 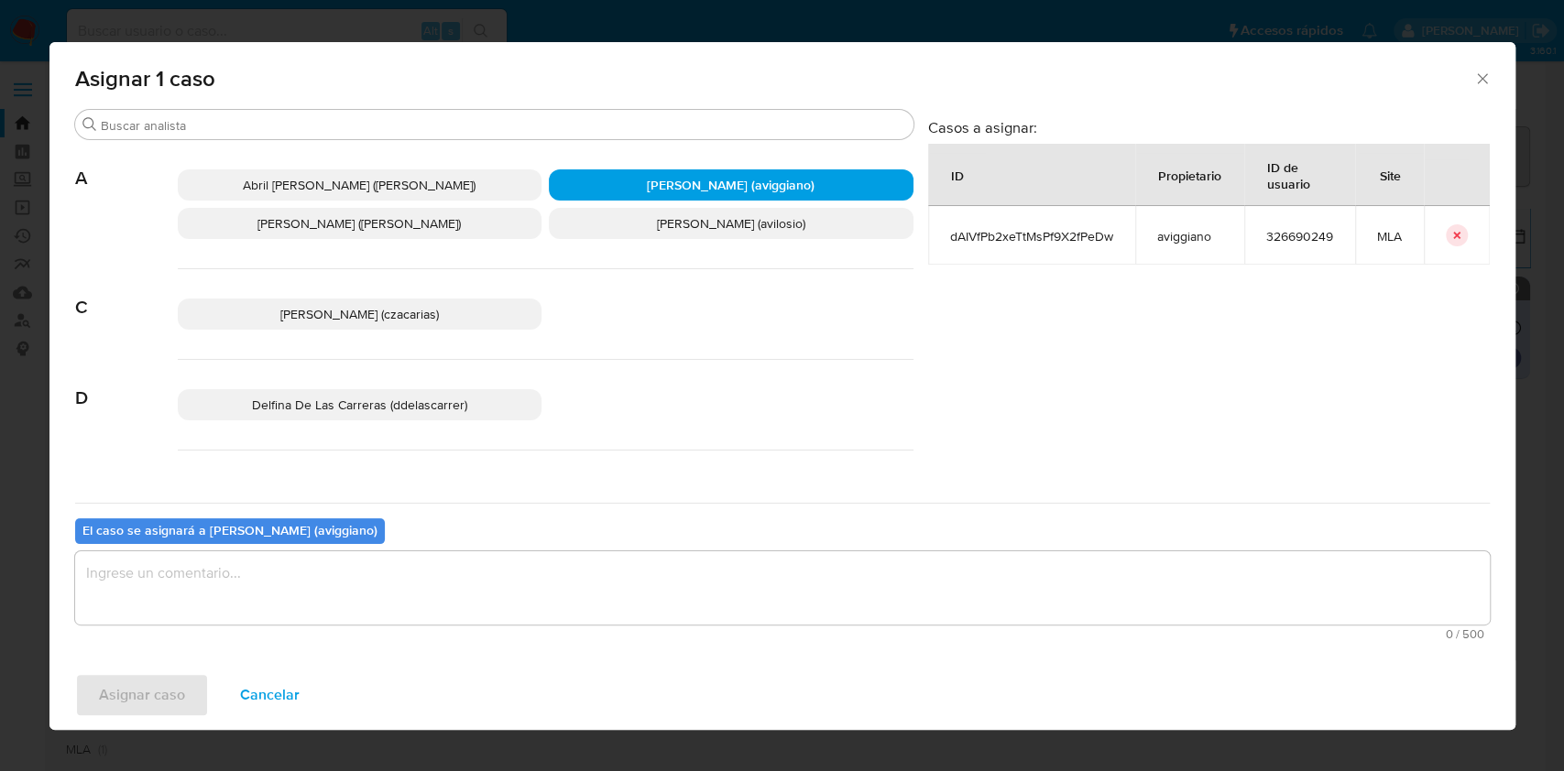 I want to click on span: E, so click(x=126, y=475).